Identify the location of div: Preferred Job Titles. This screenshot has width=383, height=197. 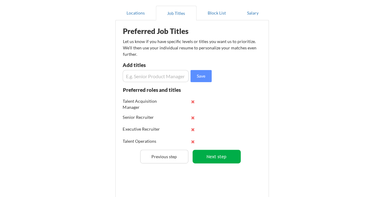
(161, 31).